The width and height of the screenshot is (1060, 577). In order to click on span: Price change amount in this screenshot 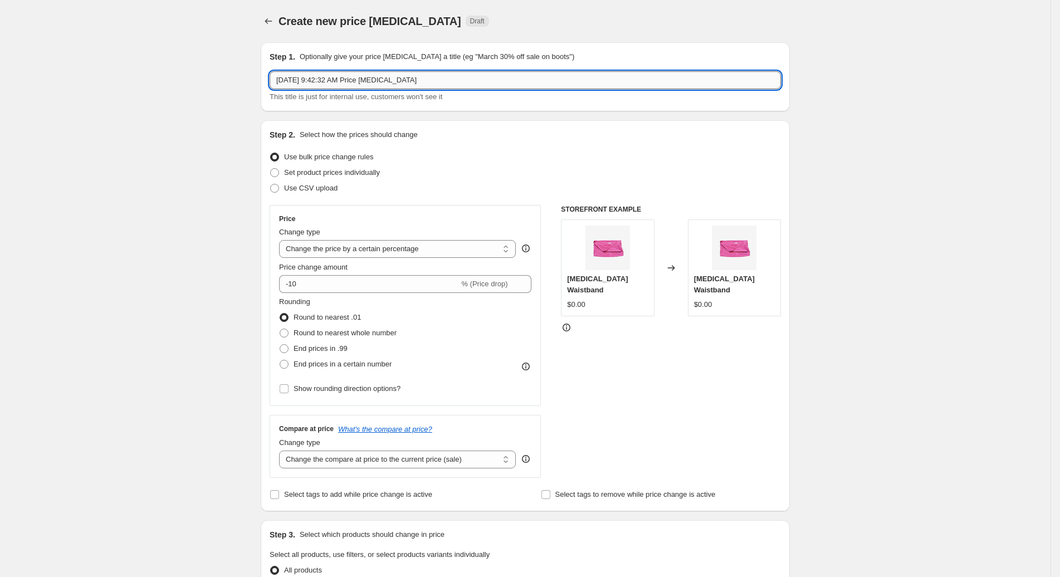, I will do `click(313, 267)`.